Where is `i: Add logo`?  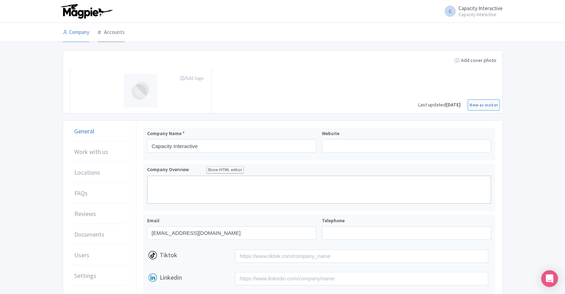 i: Add logo is located at coordinates (191, 78).